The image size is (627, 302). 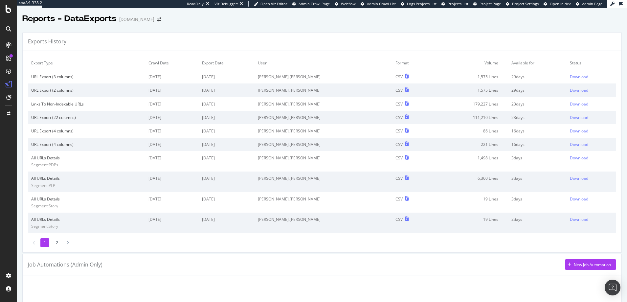 What do you see at coordinates (86, 63) in the screenshot?
I see `td: Export Type` at bounding box center [86, 63].